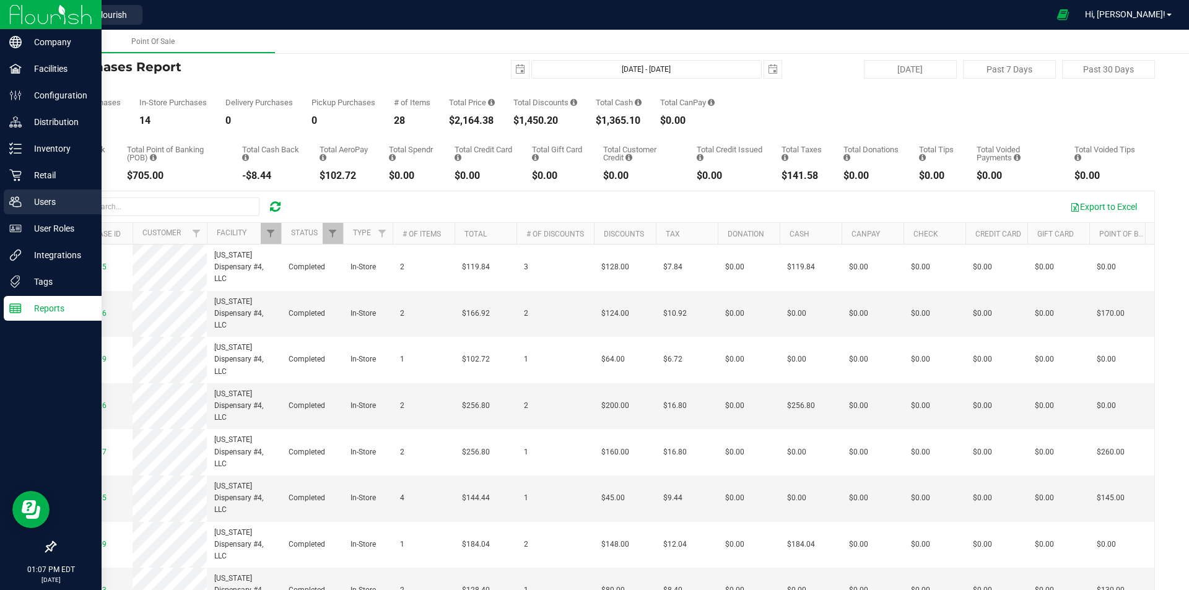 This screenshot has width=1189, height=590. Describe the element at coordinates (15, 149) in the screenshot. I see `inline-svg: Inventory` at that location.